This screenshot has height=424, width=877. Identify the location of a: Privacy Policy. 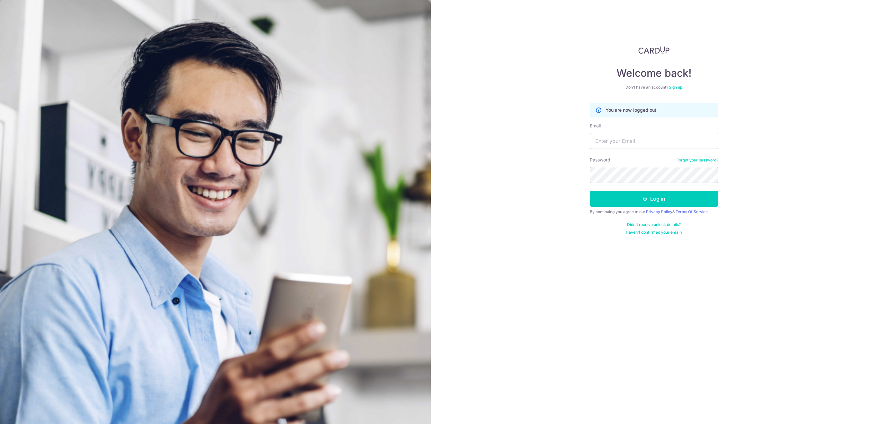
(659, 212).